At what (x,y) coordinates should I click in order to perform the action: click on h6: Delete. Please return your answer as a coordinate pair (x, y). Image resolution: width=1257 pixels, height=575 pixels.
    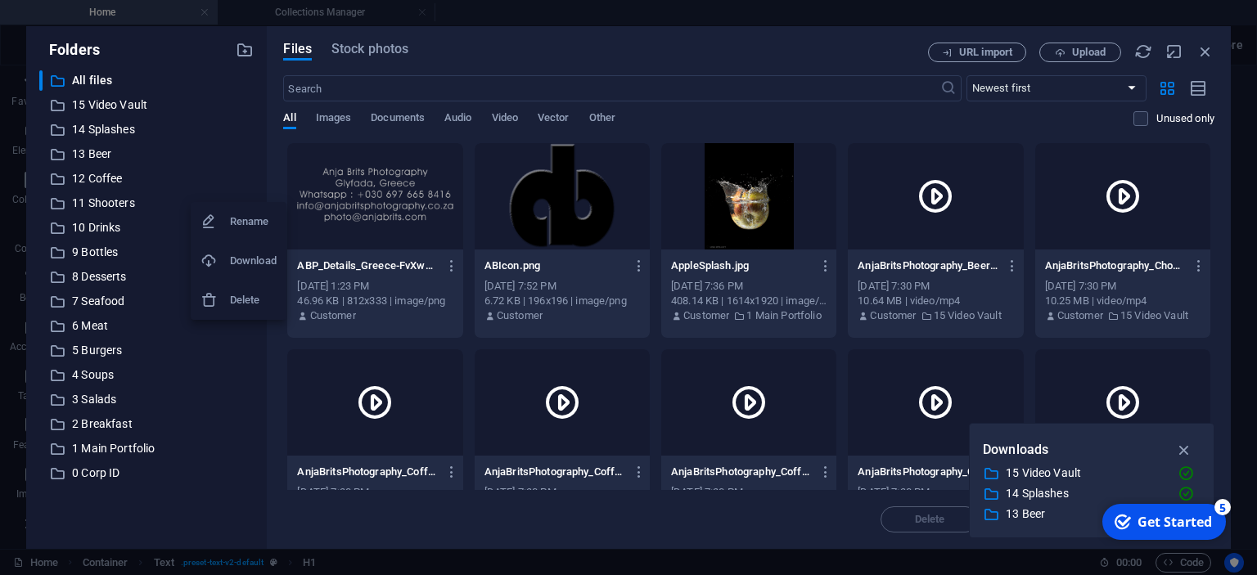
    Looking at the image, I should click on (253, 300).